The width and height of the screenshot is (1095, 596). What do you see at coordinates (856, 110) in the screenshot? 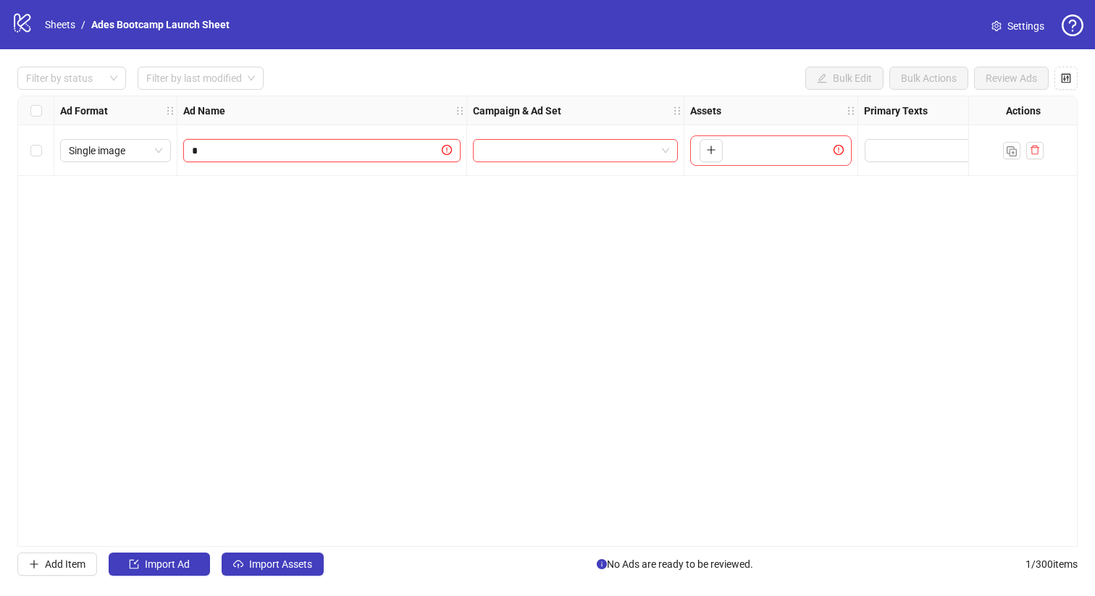
I see `div: Resize Assets column` at bounding box center [856, 110].